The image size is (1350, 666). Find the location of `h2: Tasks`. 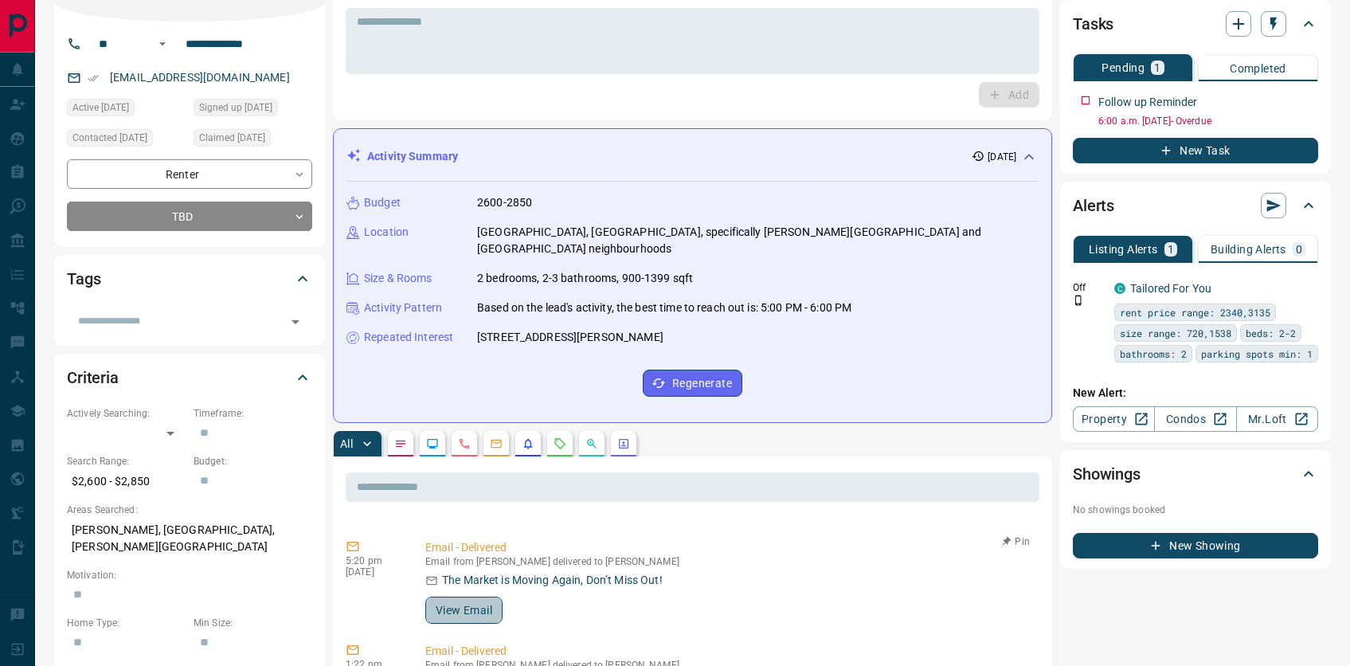

h2: Tasks is located at coordinates (1093, 24).